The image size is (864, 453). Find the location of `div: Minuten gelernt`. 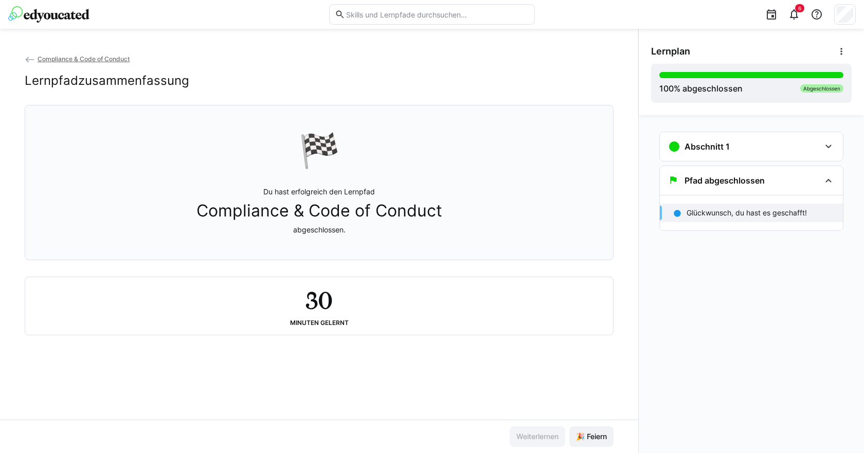

div: Minuten gelernt is located at coordinates (320, 323).